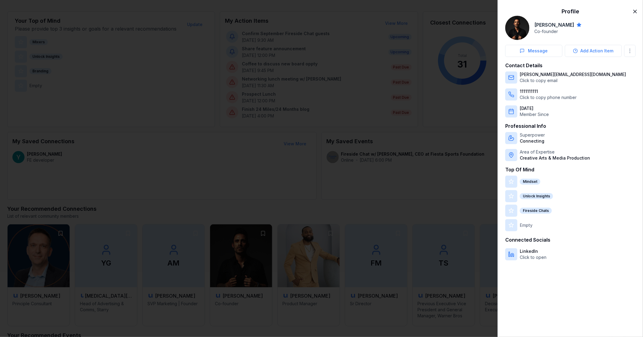 The width and height of the screenshot is (643, 337). What do you see at coordinates (530, 182) in the screenshot?
I see `div: Mindset` at bounding box center [530, 182].